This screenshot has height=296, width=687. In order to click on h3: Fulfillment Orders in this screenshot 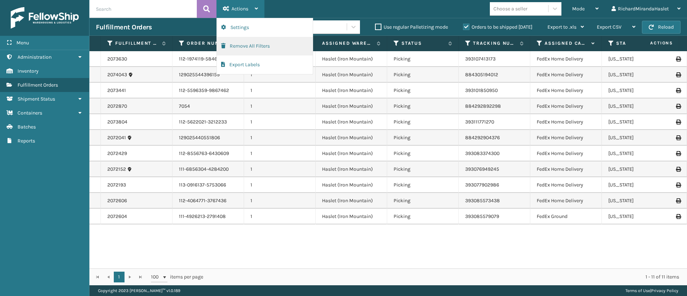, I will do `click(124, 27)`.